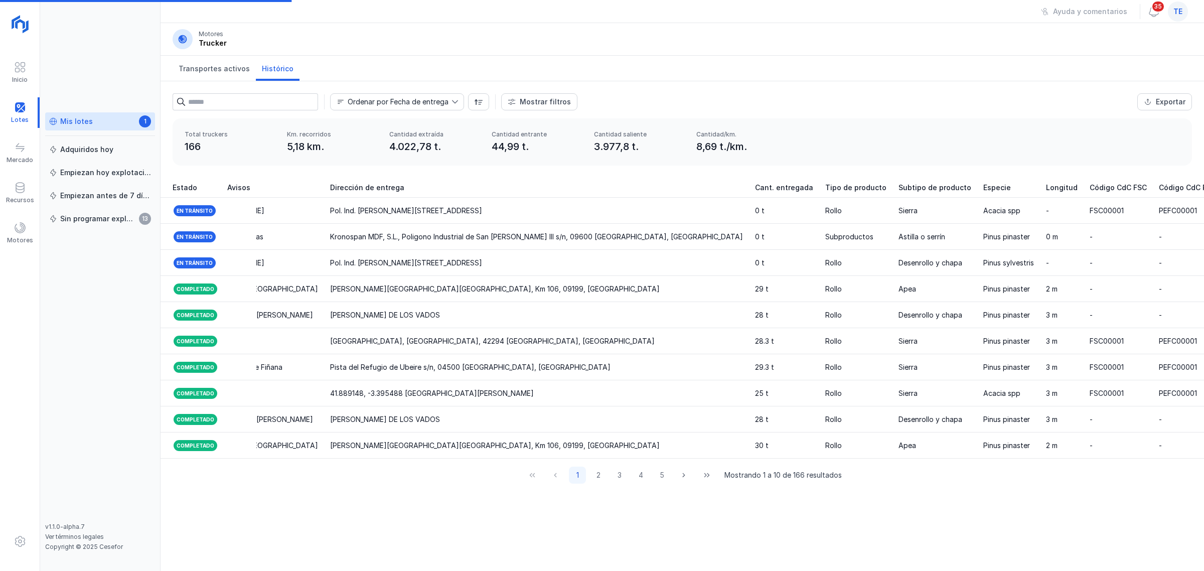 The width and height of the screenshot is (1204, 571). Describe the element at coordinates (761, 445) in the screenshot. I see `div: 30 t` at that location.